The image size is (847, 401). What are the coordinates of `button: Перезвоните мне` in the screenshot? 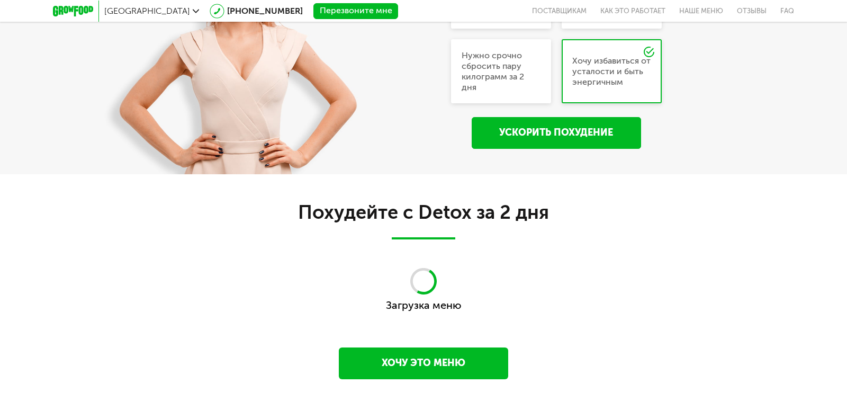 It's located at (356, 11).